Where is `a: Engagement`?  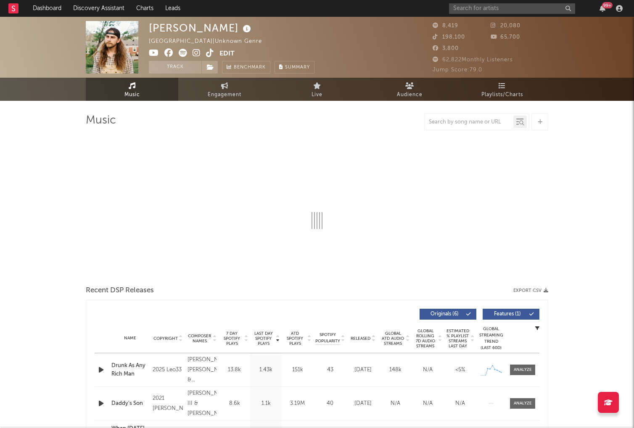 a: Engagement is located at coordinates (224, 89).